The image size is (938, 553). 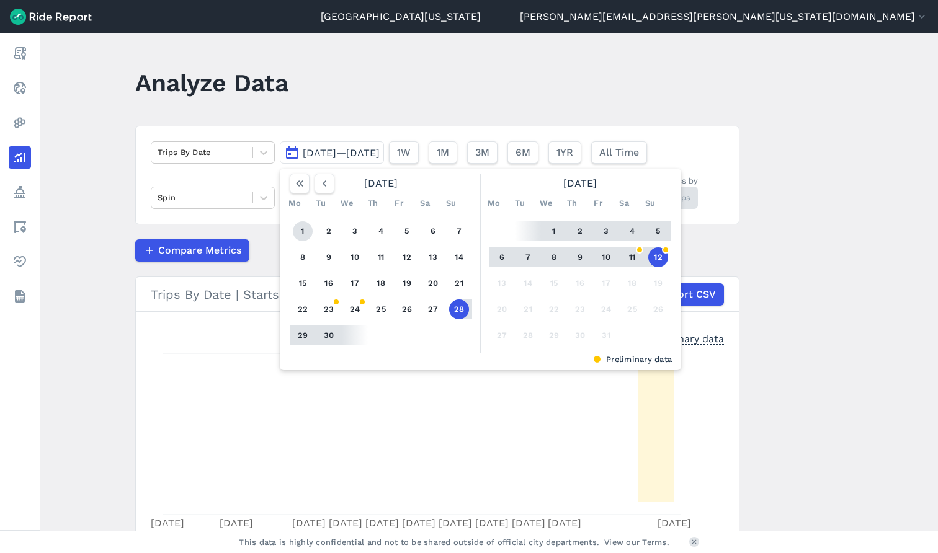 What do you see at coordinates (619, 153) in the screenshot?
I see `button: All Time` at bounding box center [619, 153].